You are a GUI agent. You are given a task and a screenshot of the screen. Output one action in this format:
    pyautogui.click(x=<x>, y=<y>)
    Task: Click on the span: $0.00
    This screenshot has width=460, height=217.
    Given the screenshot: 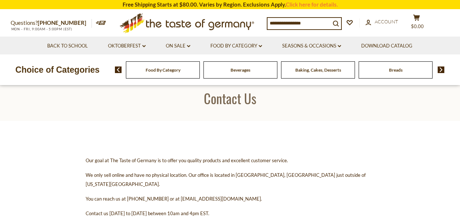 What is the action you would take?
    pyautogui.click(x=417, y=26)
    